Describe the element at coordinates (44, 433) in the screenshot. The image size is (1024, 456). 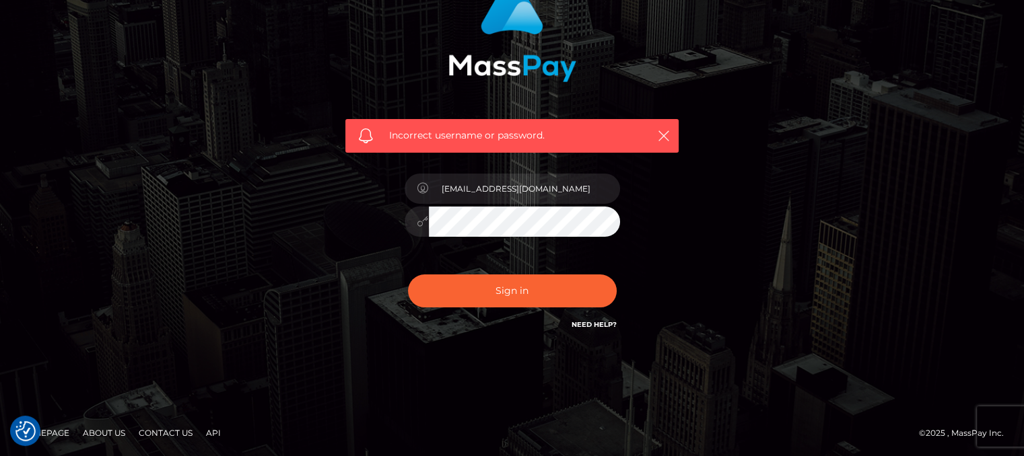
I see `a: Homepage` at that location.